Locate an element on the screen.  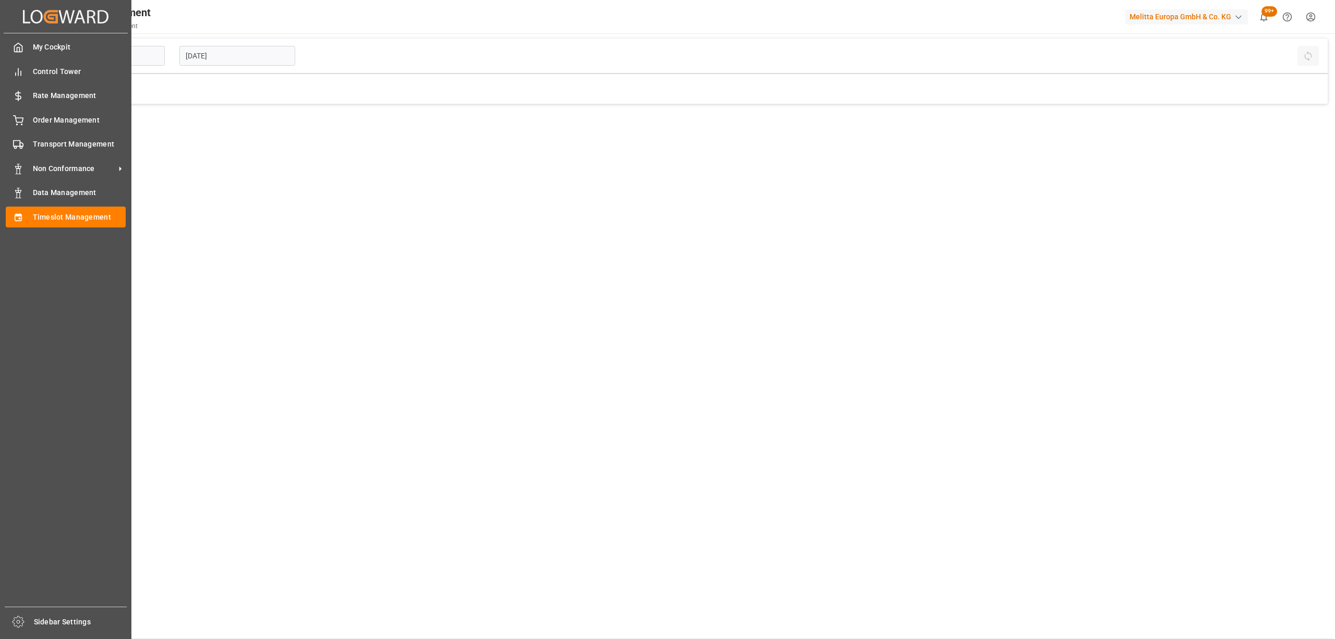
a: Control Tower is located at coordinates (66, 71).